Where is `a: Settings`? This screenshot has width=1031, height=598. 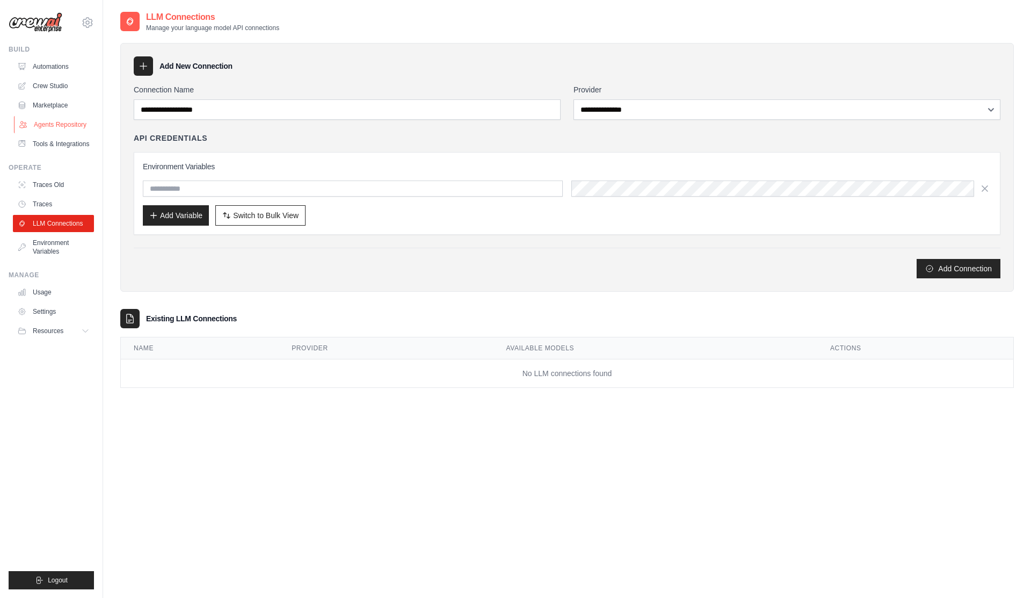
a: Settings is located at coordinates (53, 312).